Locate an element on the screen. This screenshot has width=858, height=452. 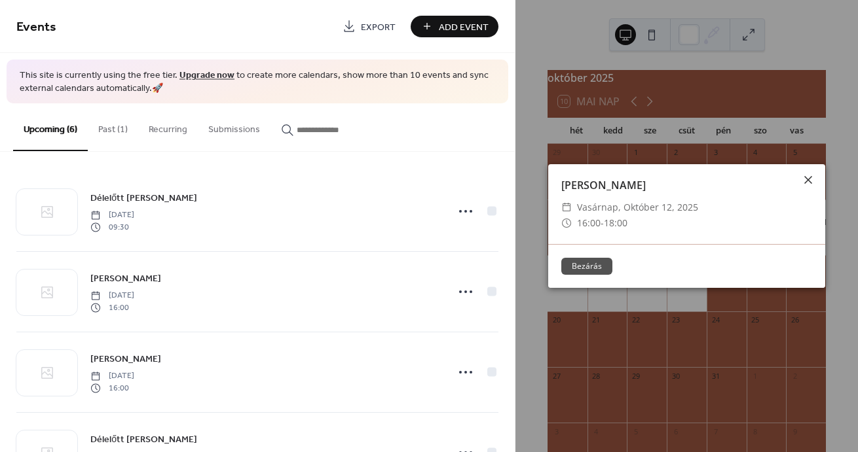
span: Export is located at coordinates (378, 27).